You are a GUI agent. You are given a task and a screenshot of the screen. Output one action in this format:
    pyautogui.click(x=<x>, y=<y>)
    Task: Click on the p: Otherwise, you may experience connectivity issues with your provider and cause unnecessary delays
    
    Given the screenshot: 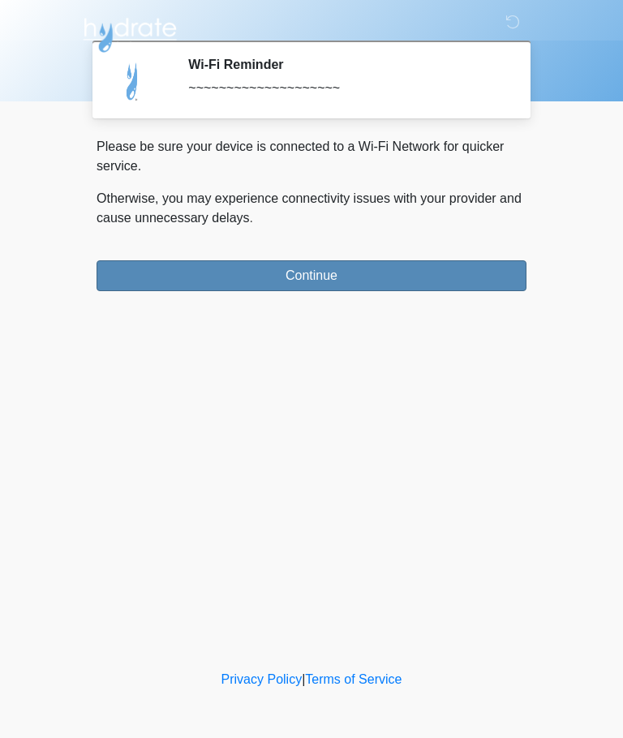 What is the action you would take?
    pyautogui.click(x=311, y=208)
    